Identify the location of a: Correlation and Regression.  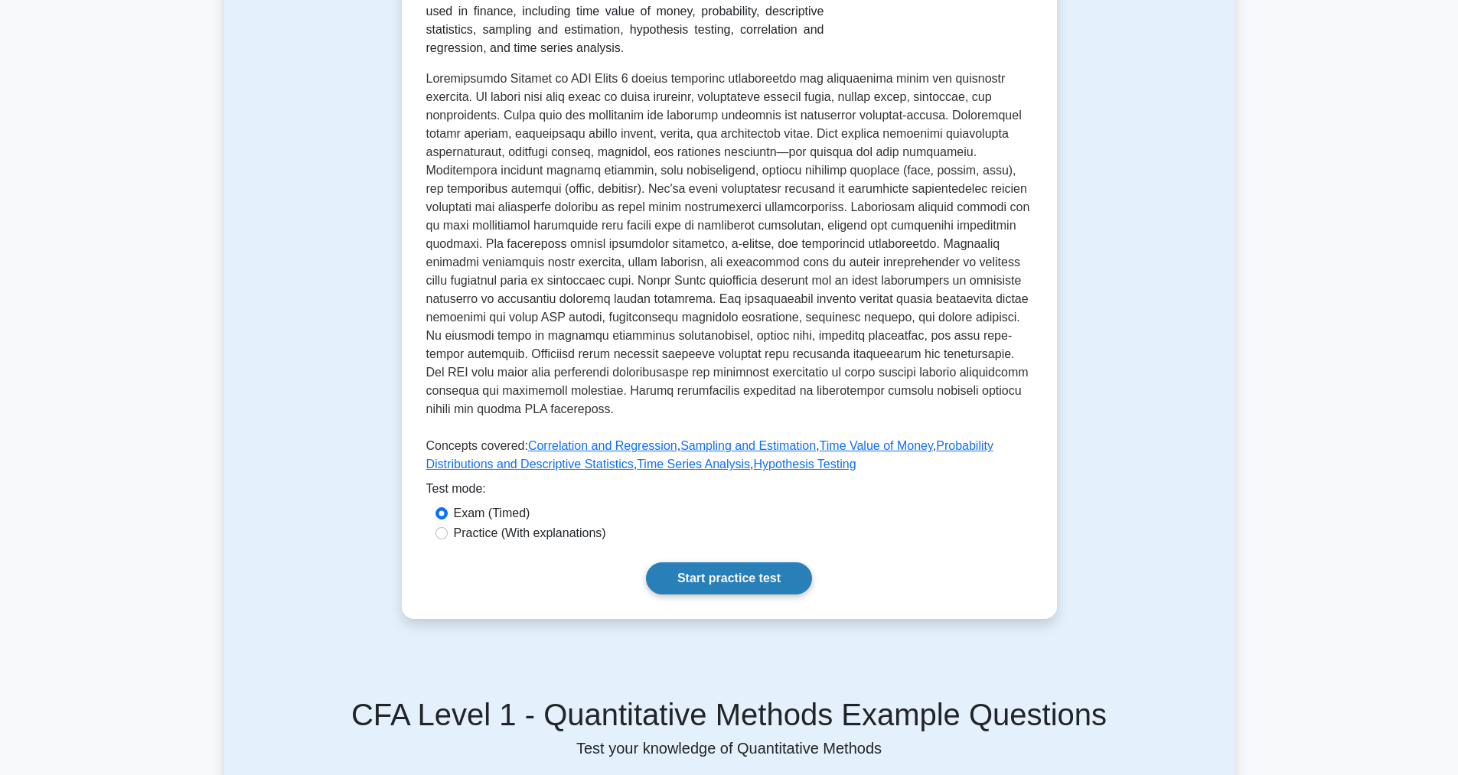
(602, 445).